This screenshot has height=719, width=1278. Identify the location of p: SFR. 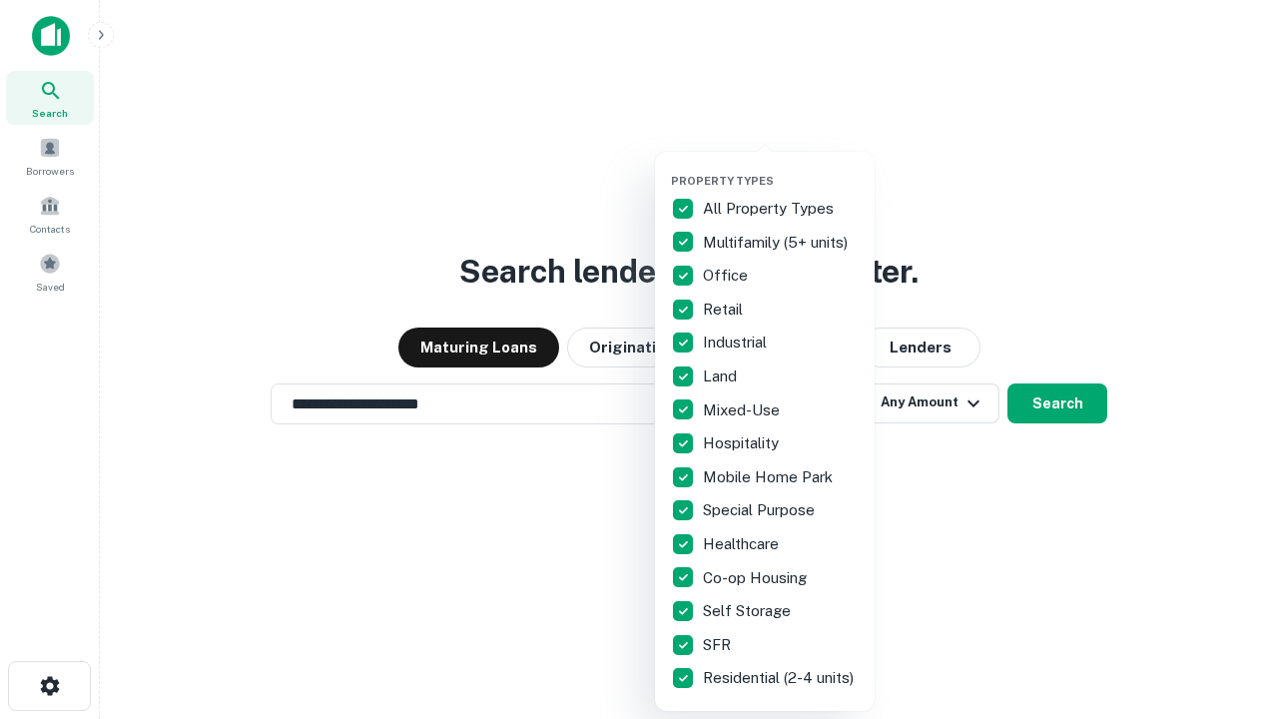
(719, 645).